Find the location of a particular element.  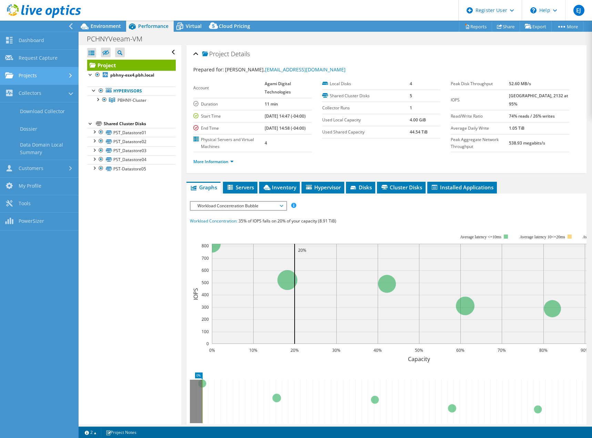

text: 80% is located at coordinates (544, 350).